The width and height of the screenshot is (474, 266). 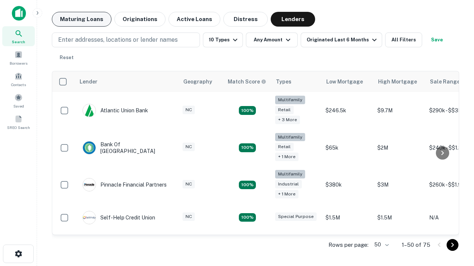 I want to click on th: Lender, so click(x=127, y=82).